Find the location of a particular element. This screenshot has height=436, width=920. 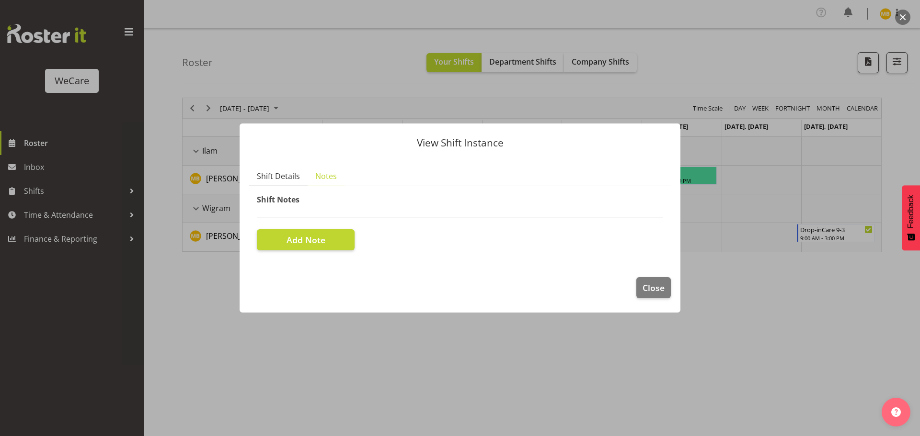

button: Close is located at coordinates (653, 288).